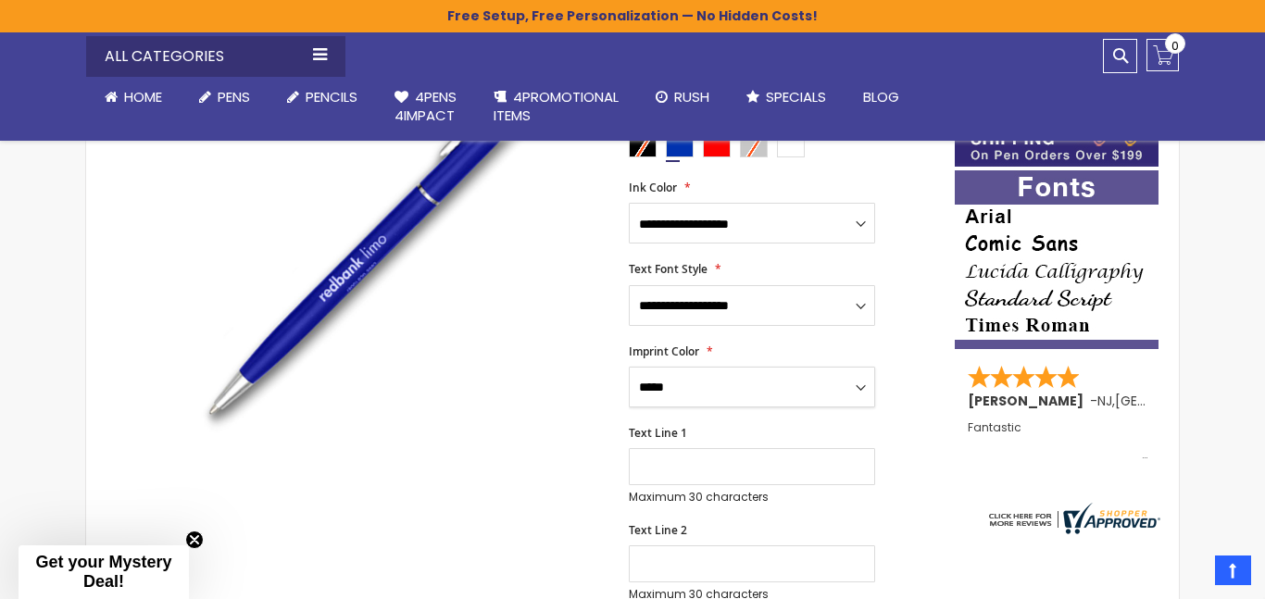 The width and height of the screenshot is (1265, 599). I want to click on span: Rush, so click(692, 96).